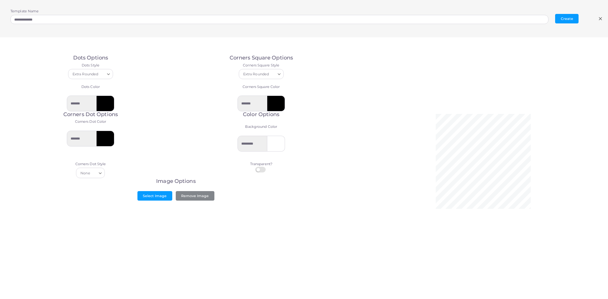 The image size is (608, 299). Describe the element at coordinates (176, 181) in the screenshot. I see `h3: Image Options` at that location.